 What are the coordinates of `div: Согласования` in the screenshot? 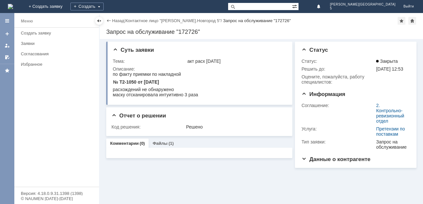 It's located at (58, 54).